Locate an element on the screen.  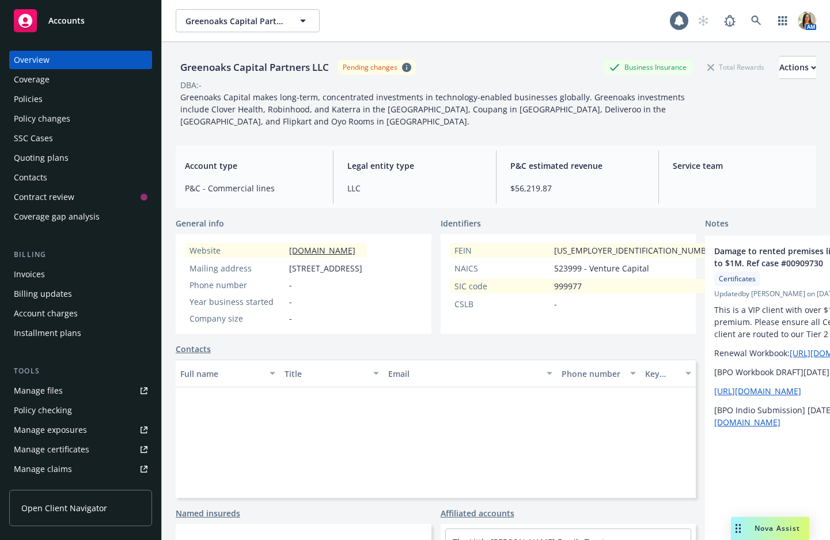
div: Coverage is located at coordinates (32, 79).